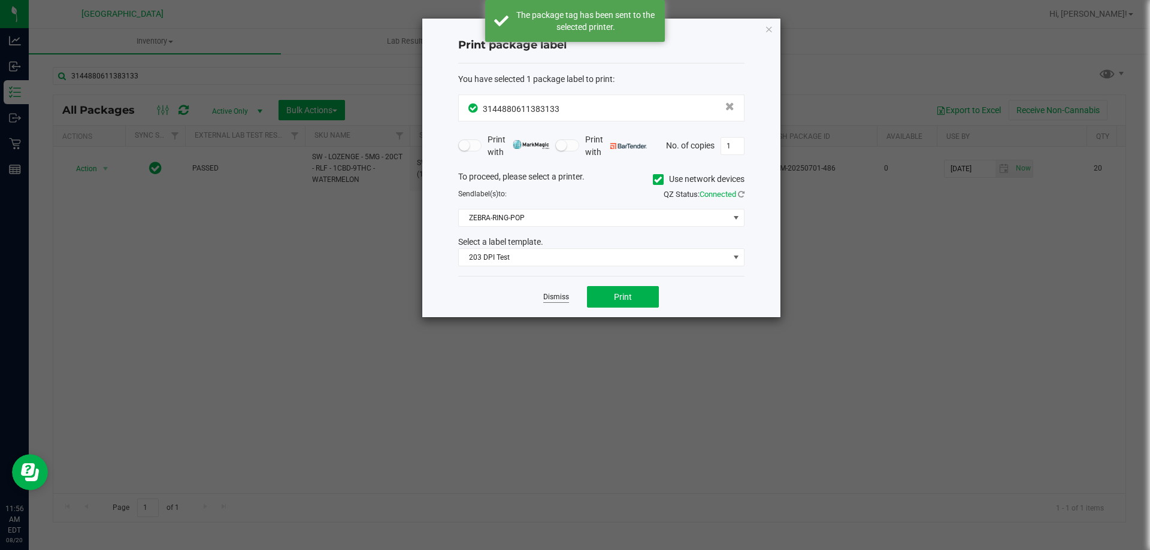 Image resolution: width=1150 pixels, height=550 pixels. What do you see at coordinates (521, 109) in the screenshot?
I see `span: 3144880611383133` at bounding box center [521, 109].